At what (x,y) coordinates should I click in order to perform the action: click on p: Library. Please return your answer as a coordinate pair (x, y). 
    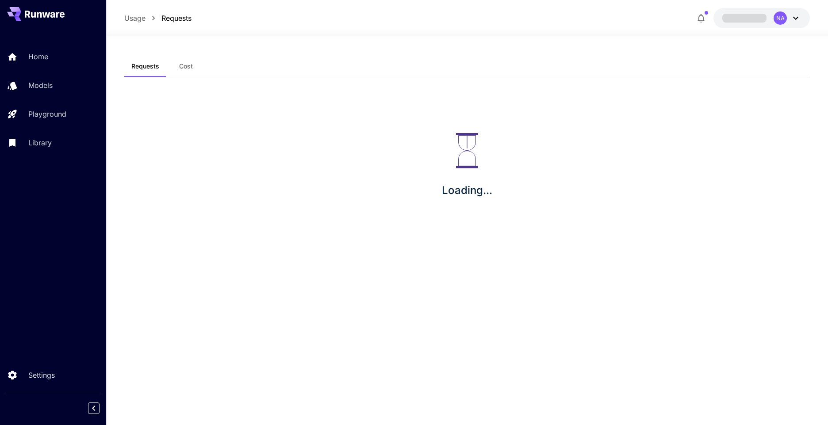
    Looking at the image, I should click on (40, 143).